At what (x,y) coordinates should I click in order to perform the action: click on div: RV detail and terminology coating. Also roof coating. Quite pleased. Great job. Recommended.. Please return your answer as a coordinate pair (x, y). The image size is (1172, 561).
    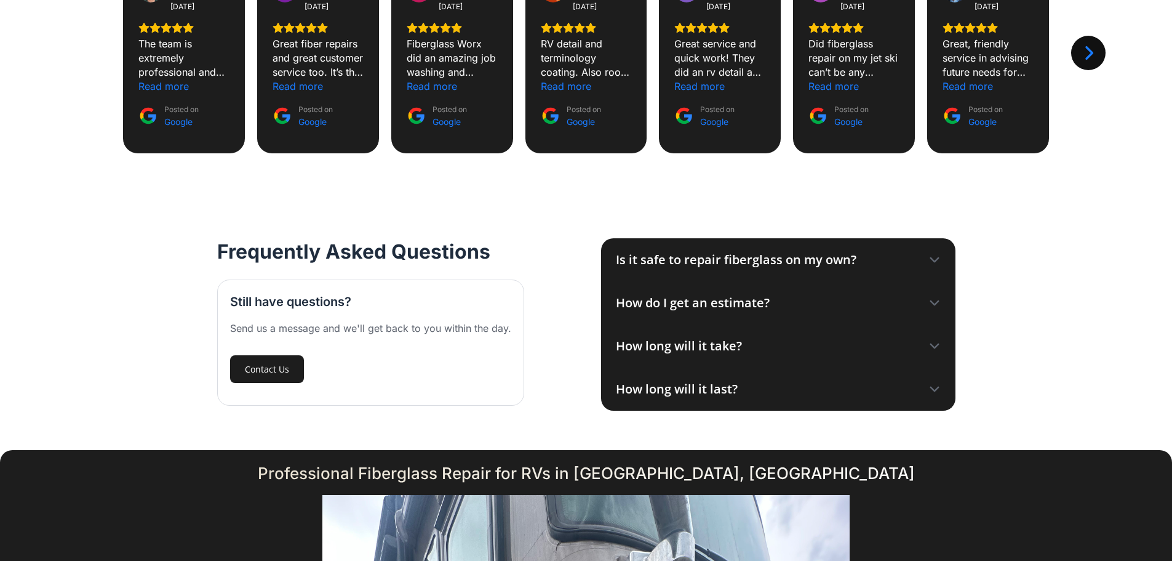
    Looking at the image, I should click on (586, 58).